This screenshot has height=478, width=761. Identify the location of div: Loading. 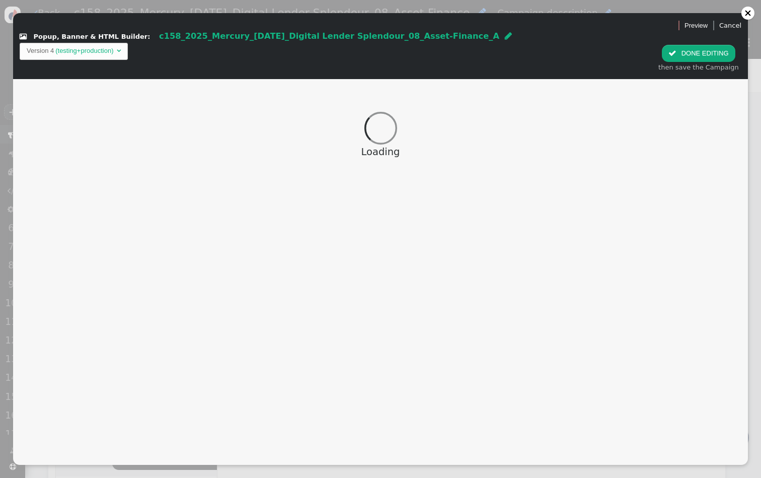
(381, 152).